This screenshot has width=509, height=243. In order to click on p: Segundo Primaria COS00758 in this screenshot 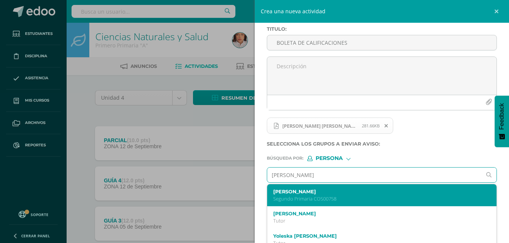, I will do `click(377, 198)`.